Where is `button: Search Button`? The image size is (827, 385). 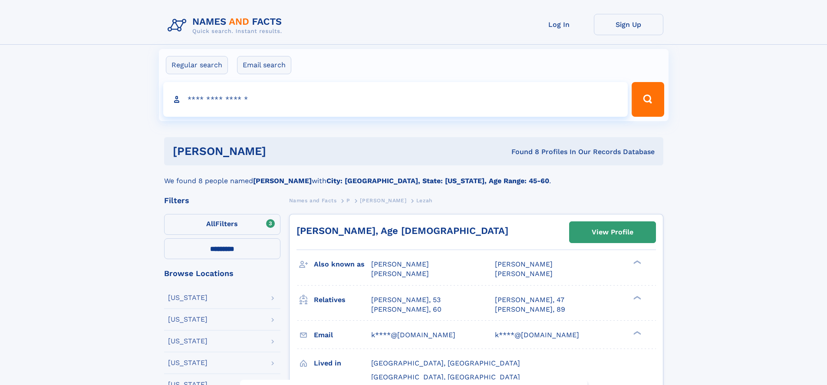 button: Search Button is located at coordinates (648, 99).